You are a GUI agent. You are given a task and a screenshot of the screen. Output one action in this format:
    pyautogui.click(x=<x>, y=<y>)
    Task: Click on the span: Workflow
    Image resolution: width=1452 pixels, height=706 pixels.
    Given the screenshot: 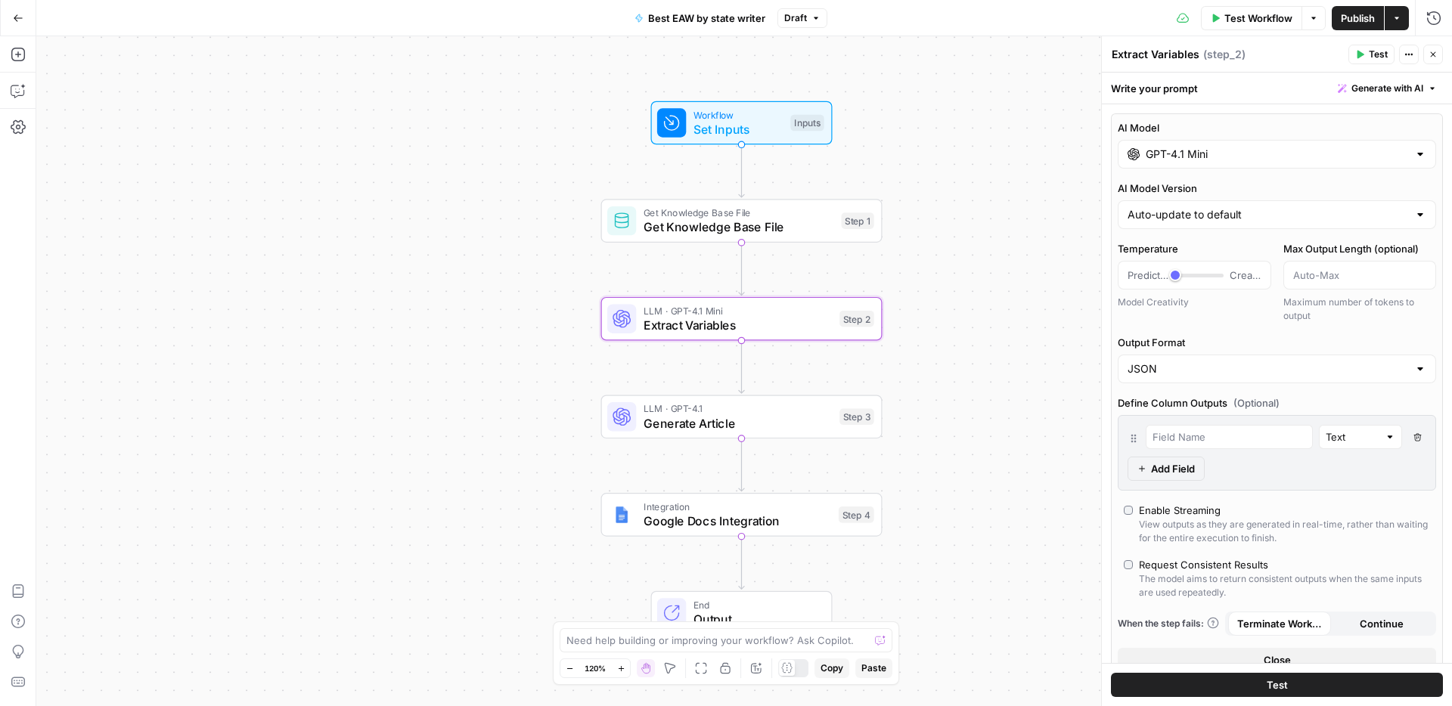 What is the action you would take?
    pyautogui.click(x=738, y=114)
    